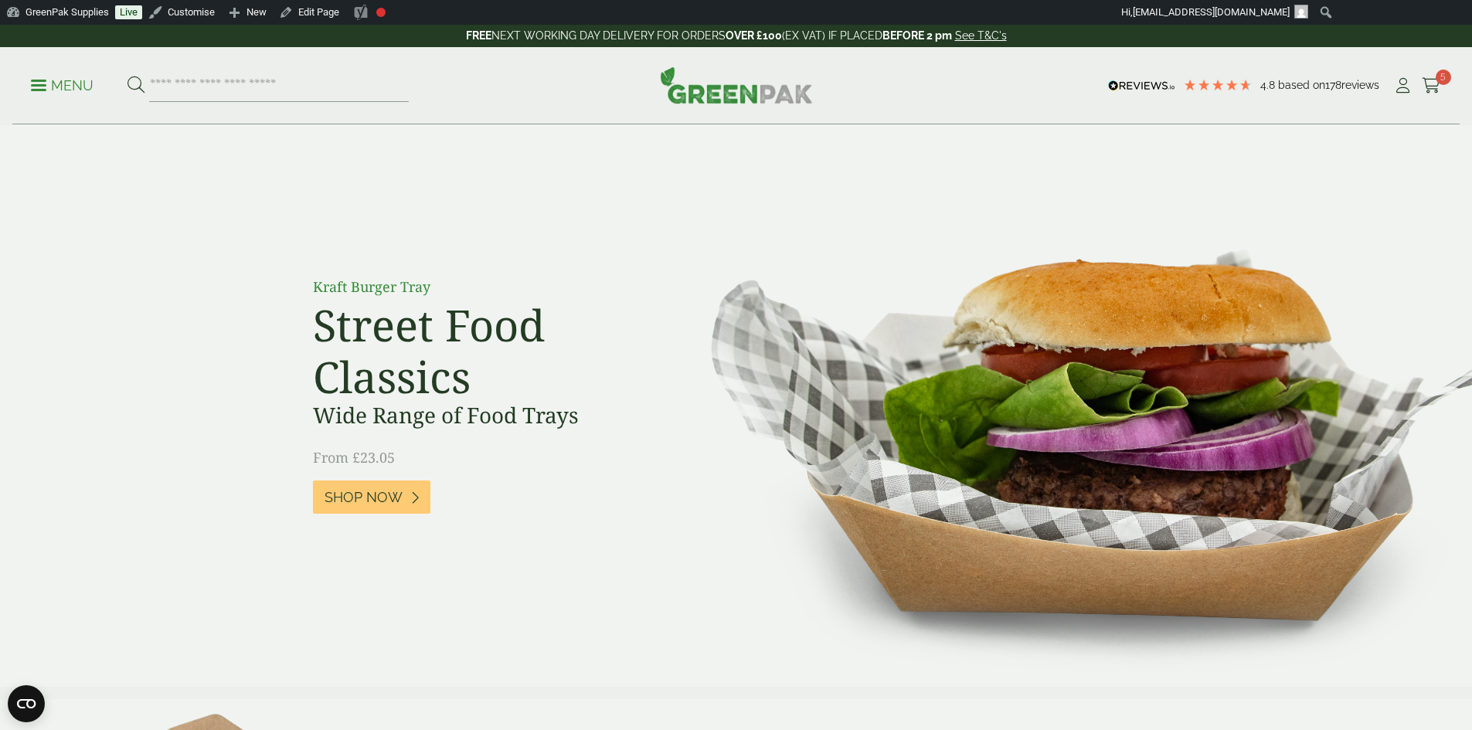 Image resolution: width=1472 pixels, height=730 pixels. I want to click on span: Based on, so click(1301, 85).